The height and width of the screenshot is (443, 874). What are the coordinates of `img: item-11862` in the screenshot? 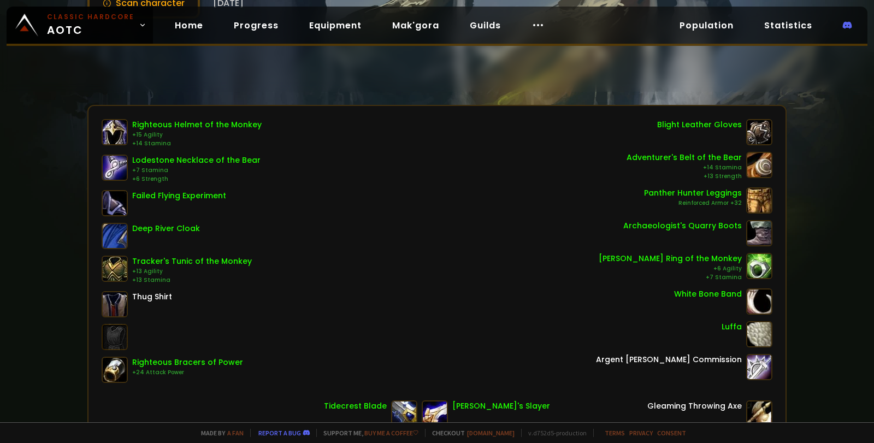 It's located at (759, 301).